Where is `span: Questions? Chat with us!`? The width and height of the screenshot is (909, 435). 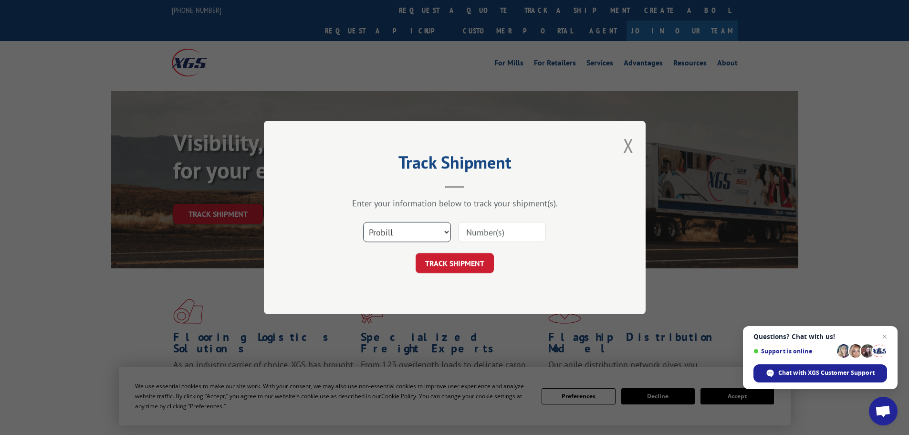
span: Questions? Chat with us! is located at coordinates (821, 337).